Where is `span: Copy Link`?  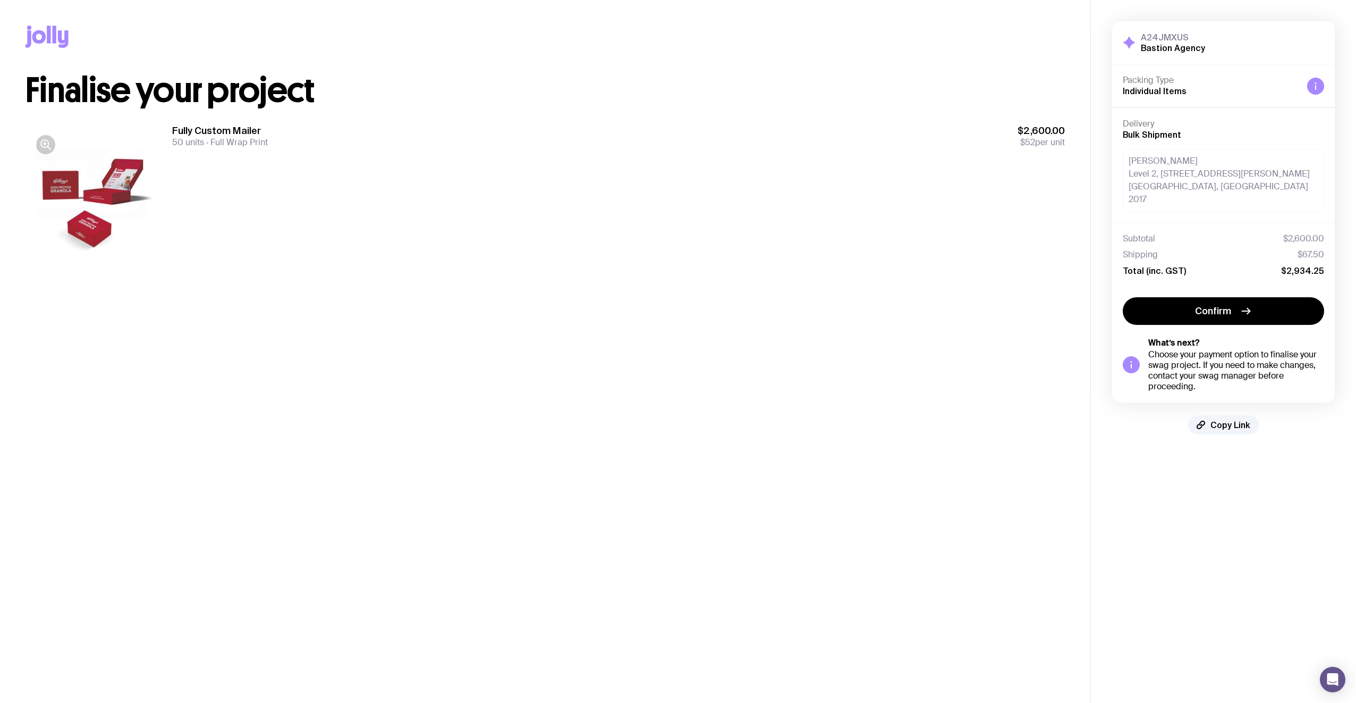 span: Copy Link is located at coordinates (1230, 425).